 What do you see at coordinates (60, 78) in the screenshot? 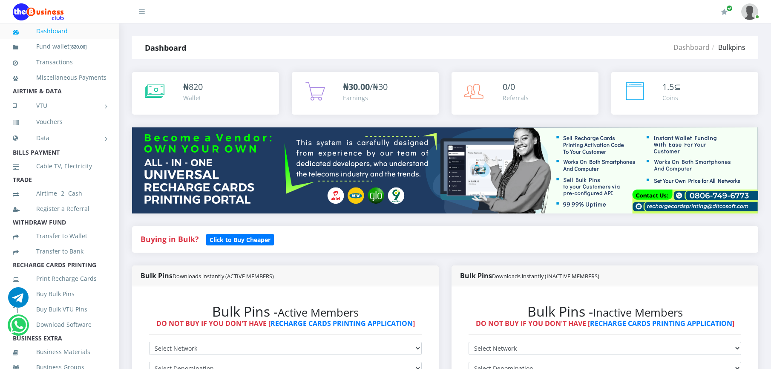
I see `a: Miscellaneous Payments` at bounding box center [60, 78].